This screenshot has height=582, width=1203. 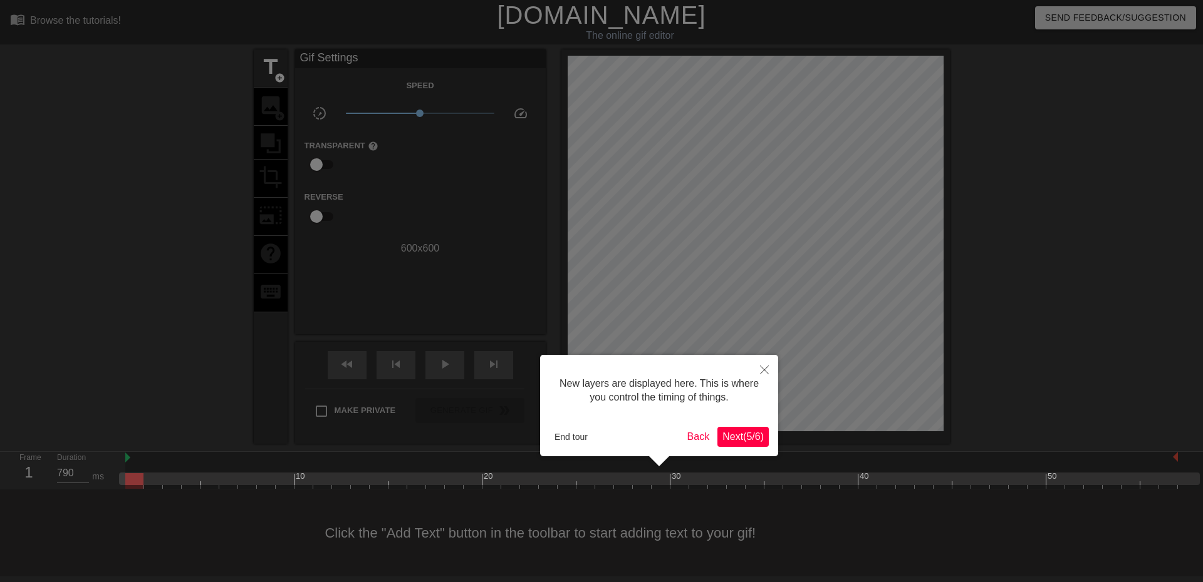 I want to click on span: Next ( 5 / 6 ), so click(x=743, y=437).